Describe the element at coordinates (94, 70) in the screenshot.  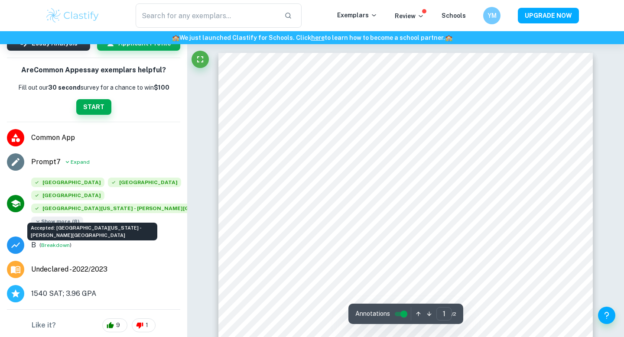
I see `h6: Are Common App essay exemplars helpful?` at that location.